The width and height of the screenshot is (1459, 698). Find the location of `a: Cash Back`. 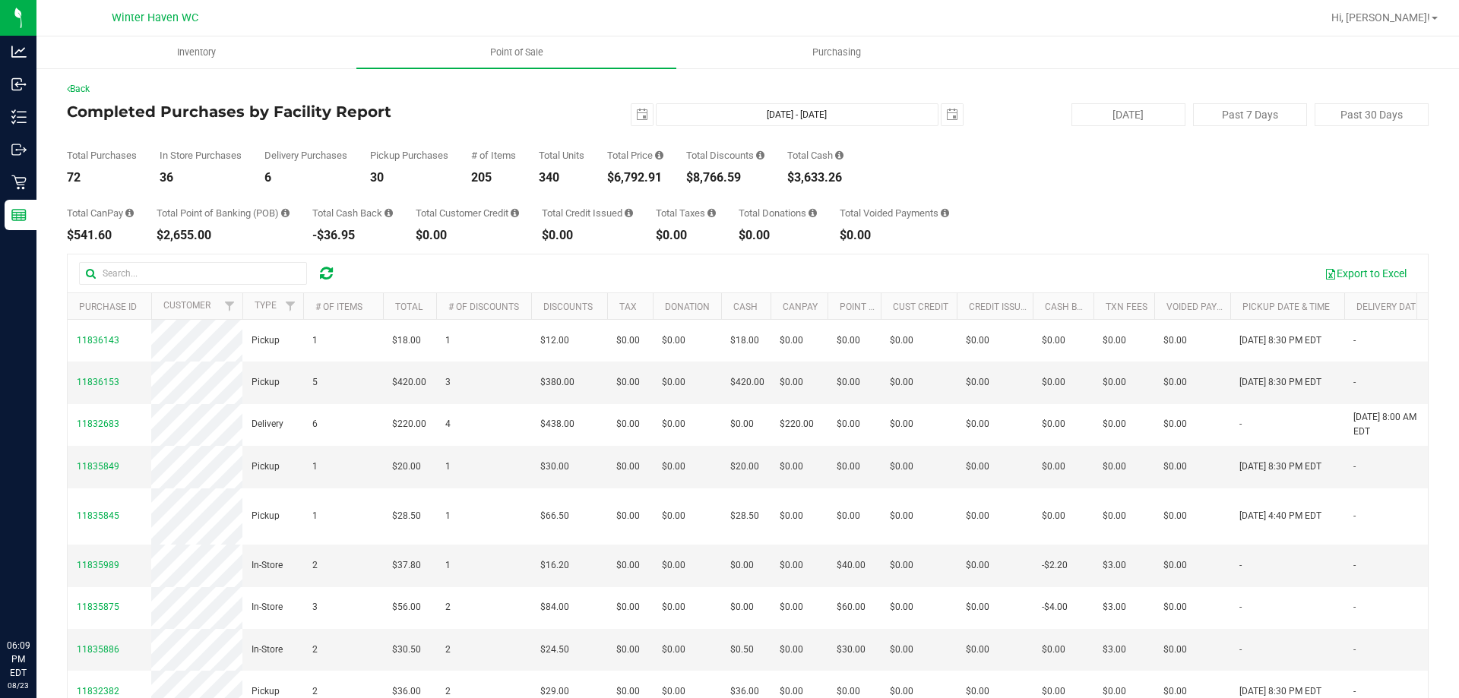

a: Cash Back is located at coordinates (1070, 307).